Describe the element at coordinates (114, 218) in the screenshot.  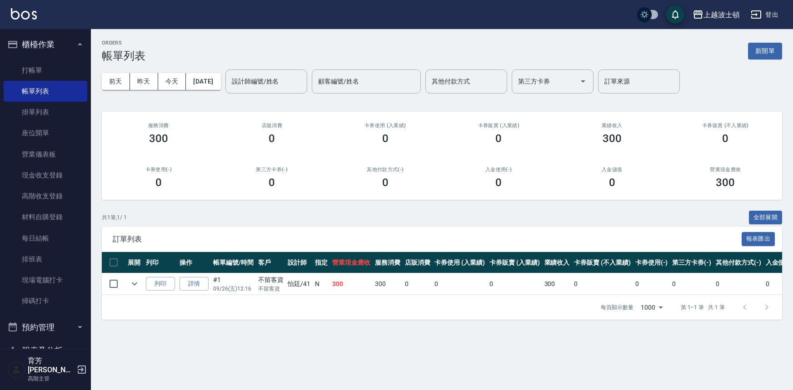
I see `p: 共 1 筆, 1 / 1` at that location.